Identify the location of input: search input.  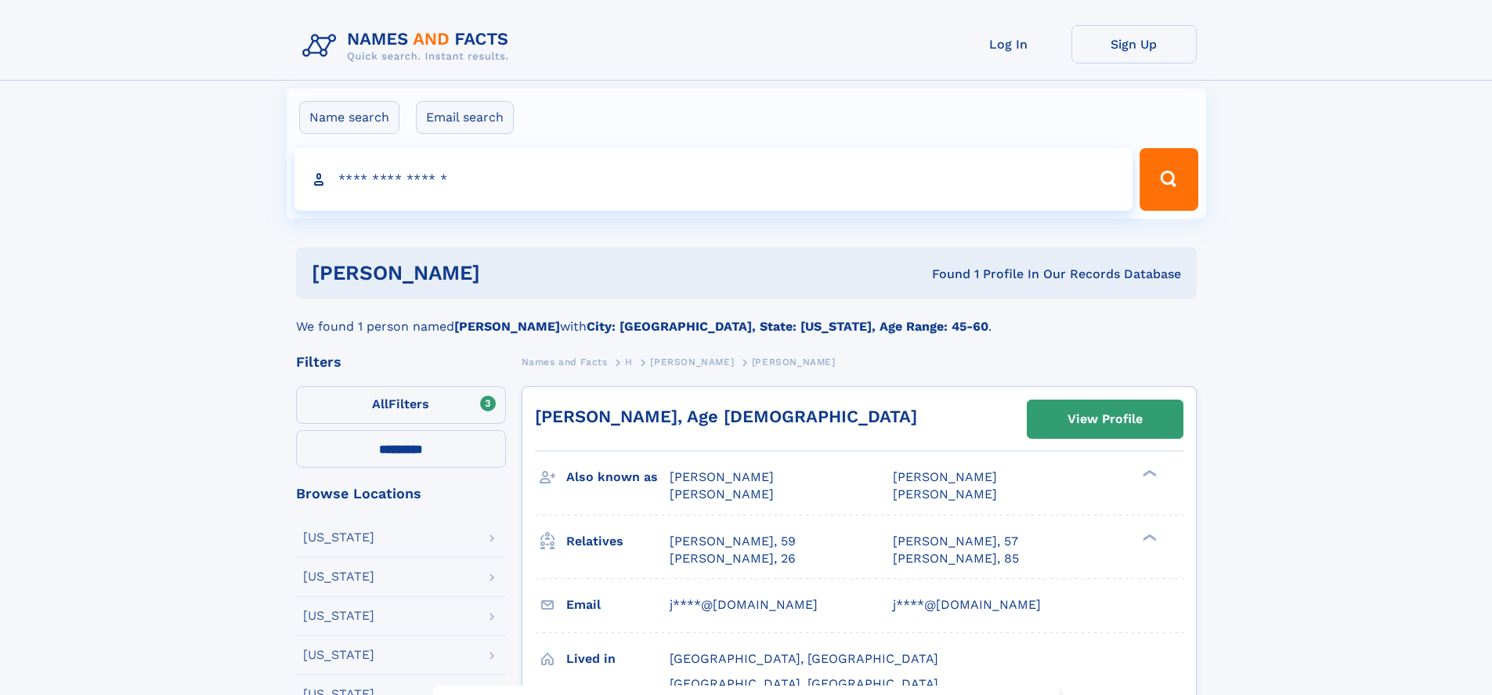
(714, 179).